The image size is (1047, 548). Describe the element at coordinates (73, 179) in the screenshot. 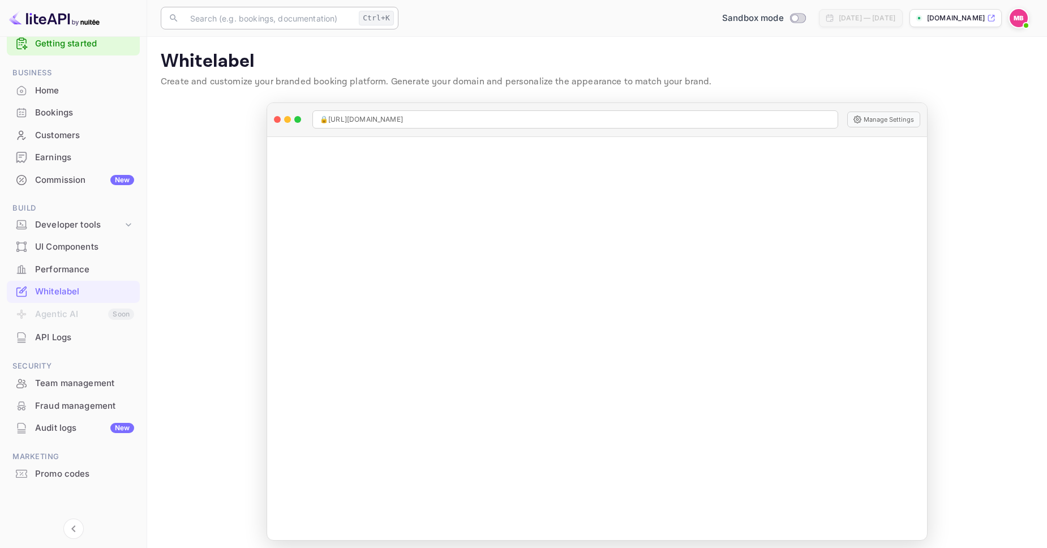

I see `a: CommissionNew` at that location.